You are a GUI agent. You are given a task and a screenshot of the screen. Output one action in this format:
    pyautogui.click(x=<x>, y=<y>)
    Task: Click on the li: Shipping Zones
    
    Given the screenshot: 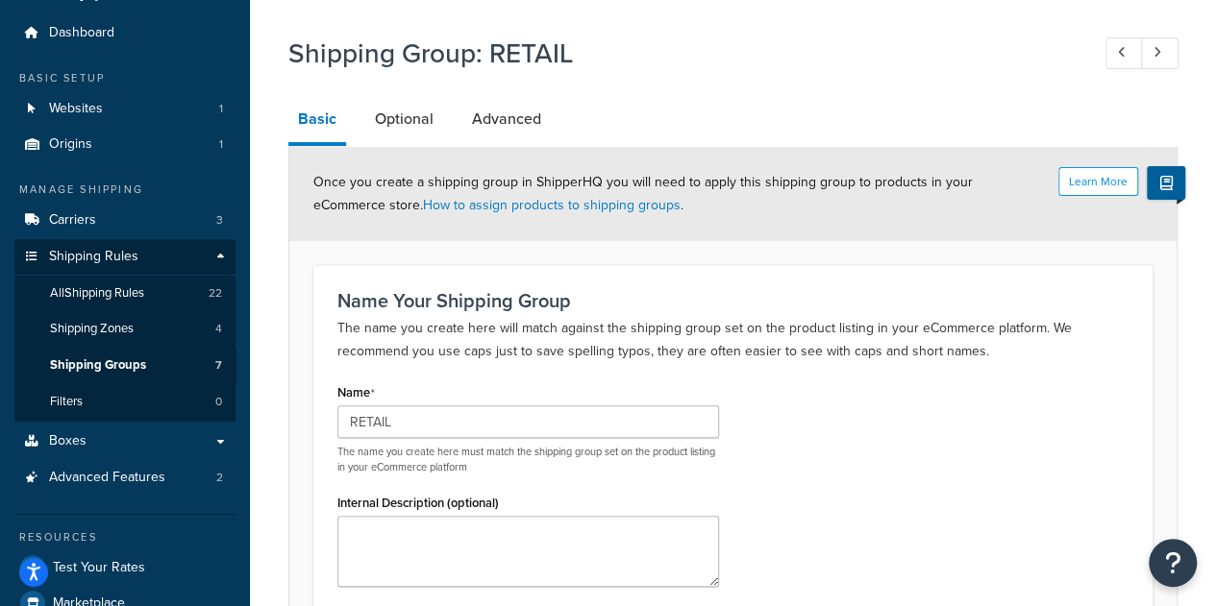 What is the action you would take?
    pyautogui.click(x=125, y=329)
    